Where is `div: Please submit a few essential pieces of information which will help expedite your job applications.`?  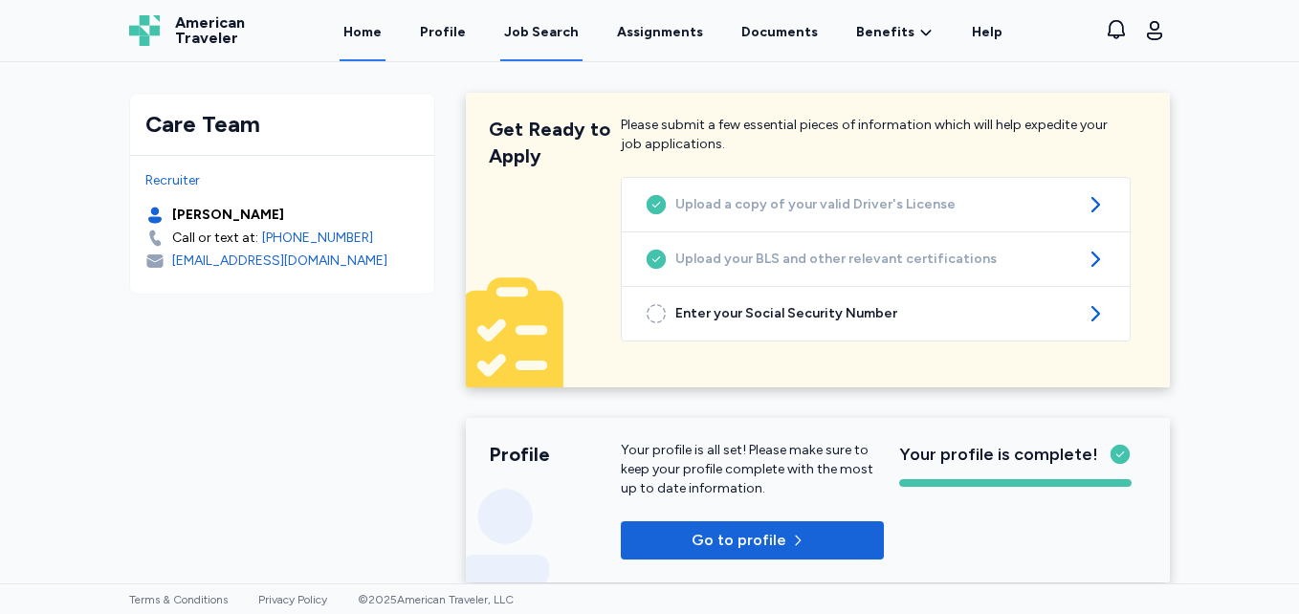
div: Please submit a few essential pieces of information which will help expedite your job applications. is located at coordinates (875, 143).